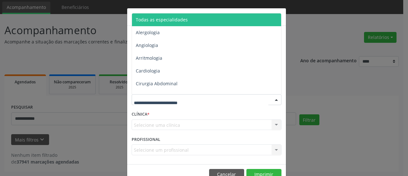  Describe the element at coordinates (147, 45) in the screenshot. I see `span: Angiologia` at that location.